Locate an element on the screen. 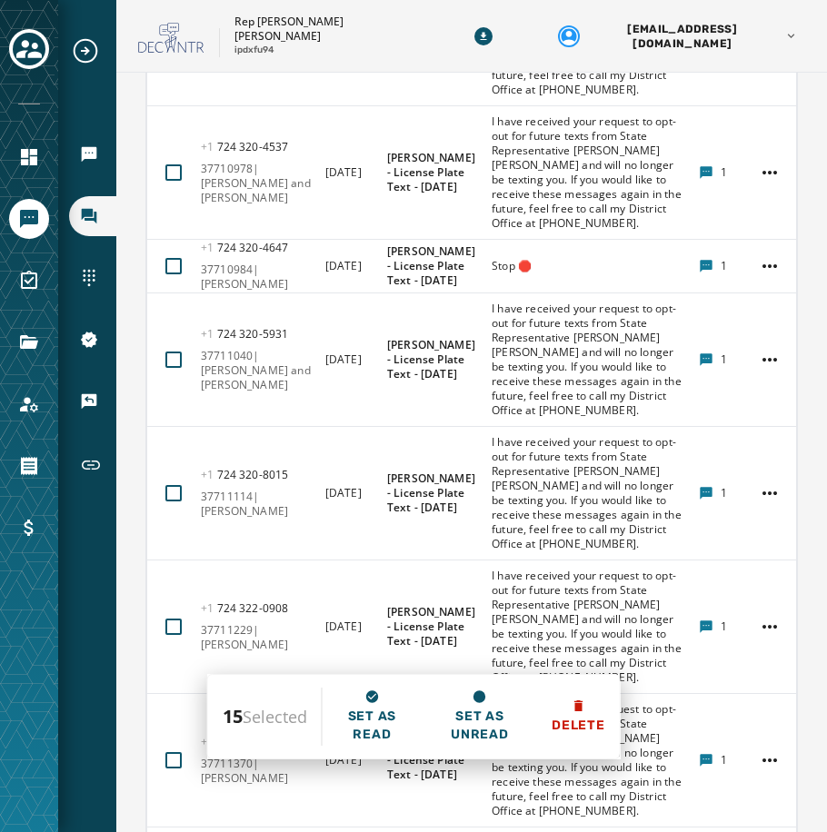 The height and width of the screenshot is (832, 827). a: Navigate to Inbox is located at coordinates (93, 216).